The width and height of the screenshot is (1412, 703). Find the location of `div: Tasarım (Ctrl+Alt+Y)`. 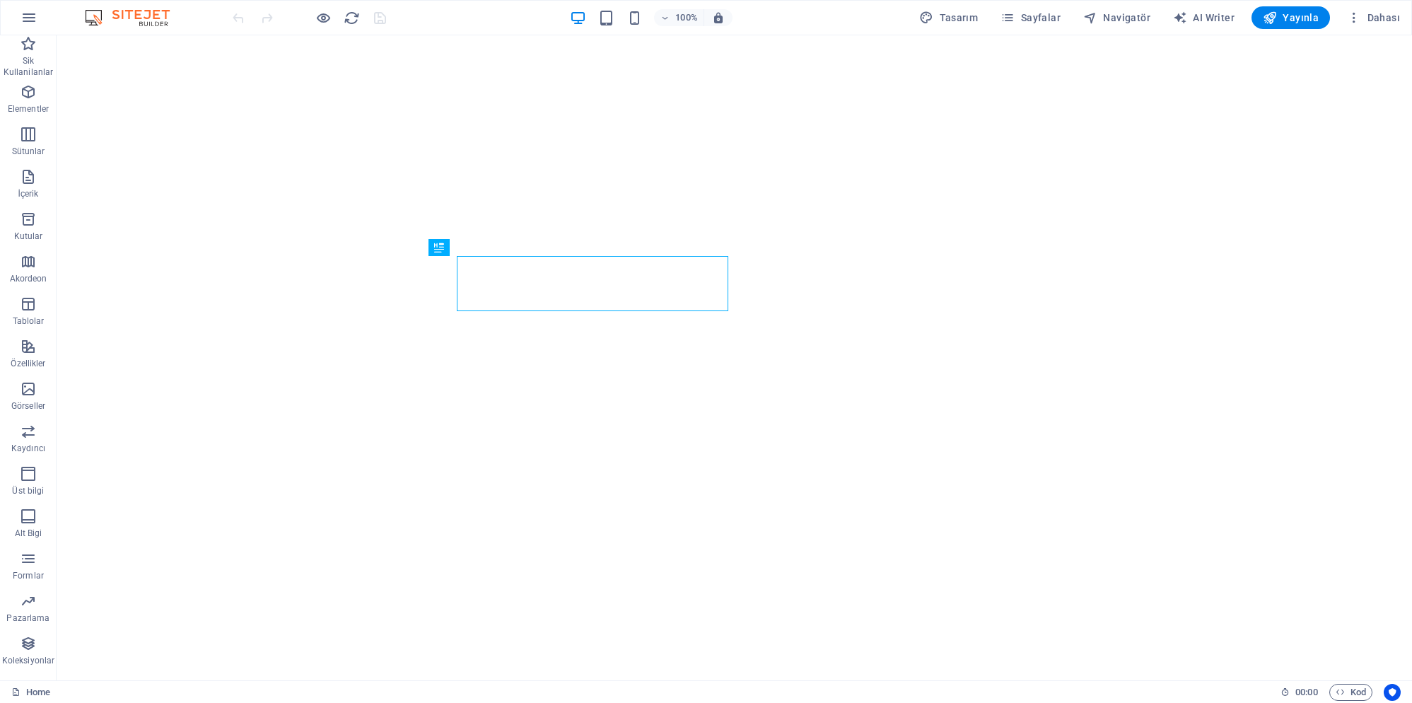

div: Tasarım (Ctrl+Alt+Y) is located at coordinates (948, 18).